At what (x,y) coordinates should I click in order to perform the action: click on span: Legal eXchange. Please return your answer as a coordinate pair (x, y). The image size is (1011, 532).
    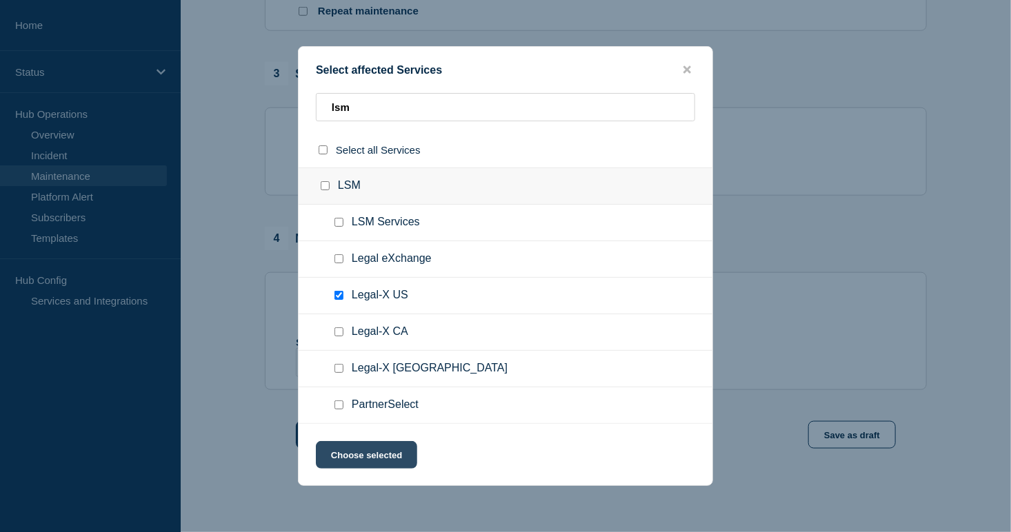
    Looking at the image, I should click on (392, 259).